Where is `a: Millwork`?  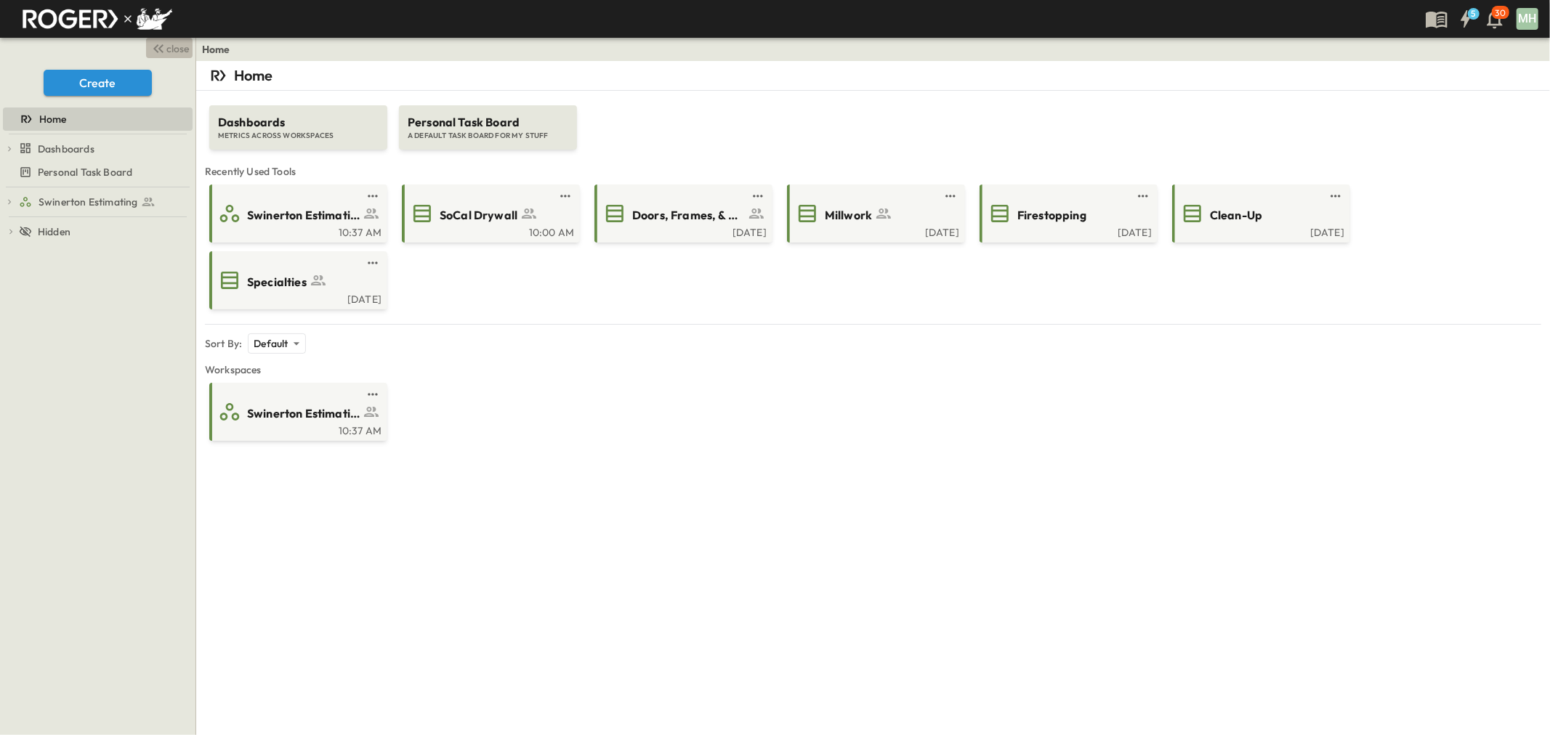 a: Millwork is located at coordinates (874, 214).